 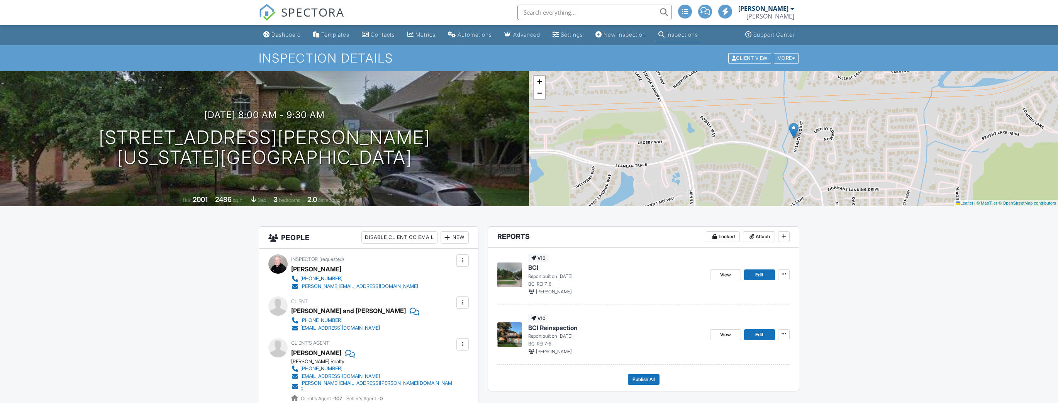 What do you see at coordinates (238, 200) in the screenshot?
I see `span: sq. ft.` at bounding box center [238, 200].